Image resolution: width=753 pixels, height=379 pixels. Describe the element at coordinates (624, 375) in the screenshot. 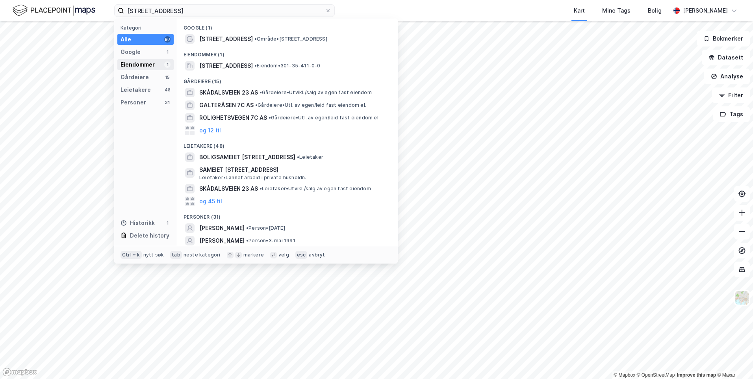

I see `a: Mapbox` at that location.